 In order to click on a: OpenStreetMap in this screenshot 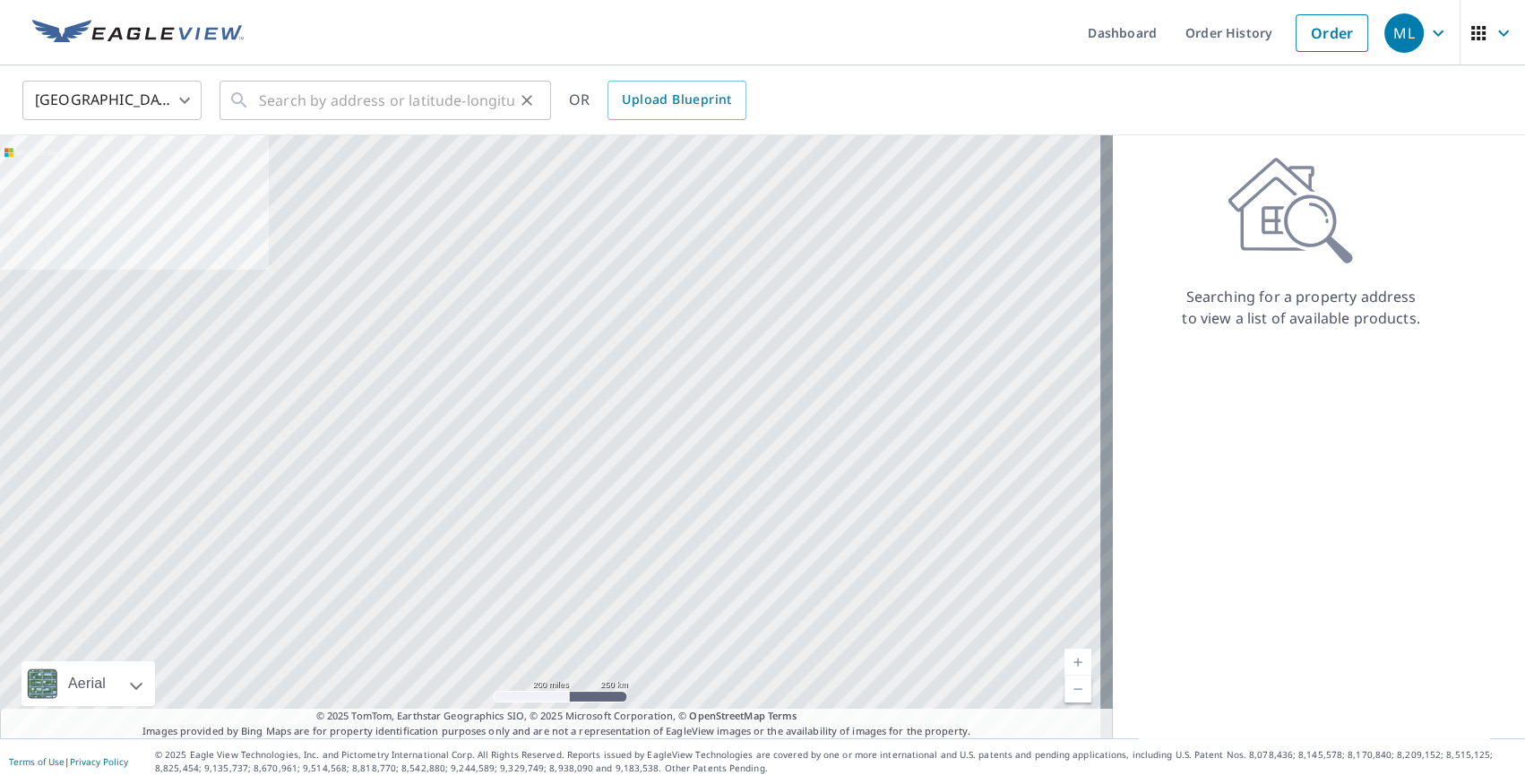, I will do `click(727, 715)`.